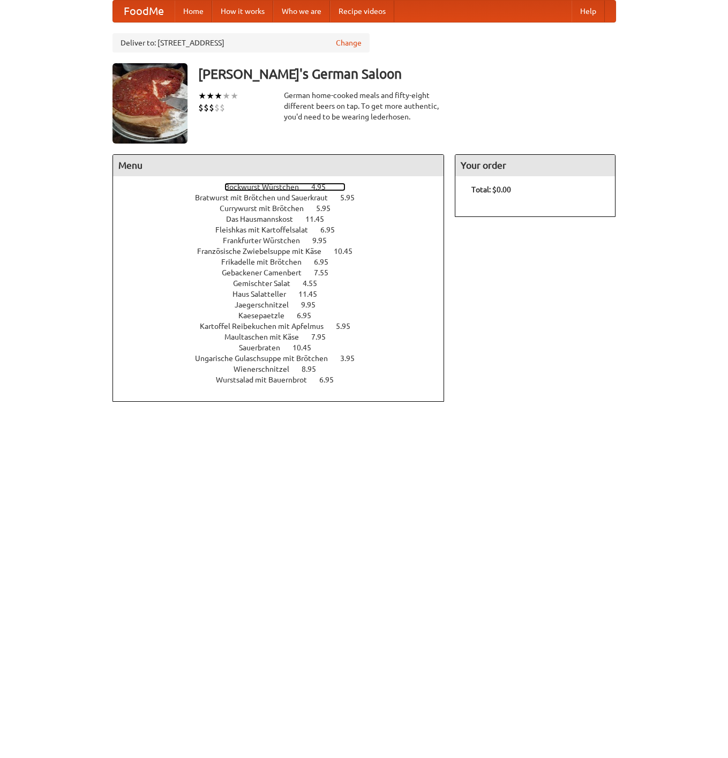  Describe the element at coordinates (267, 262) in the screenshot. I see `span: Frikadelle mit Brötchen` at that location.